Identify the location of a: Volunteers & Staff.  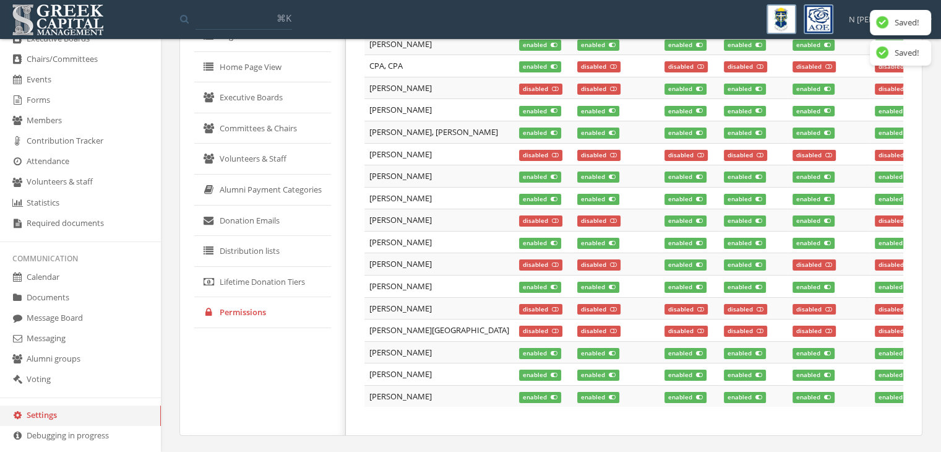
(262, 159).